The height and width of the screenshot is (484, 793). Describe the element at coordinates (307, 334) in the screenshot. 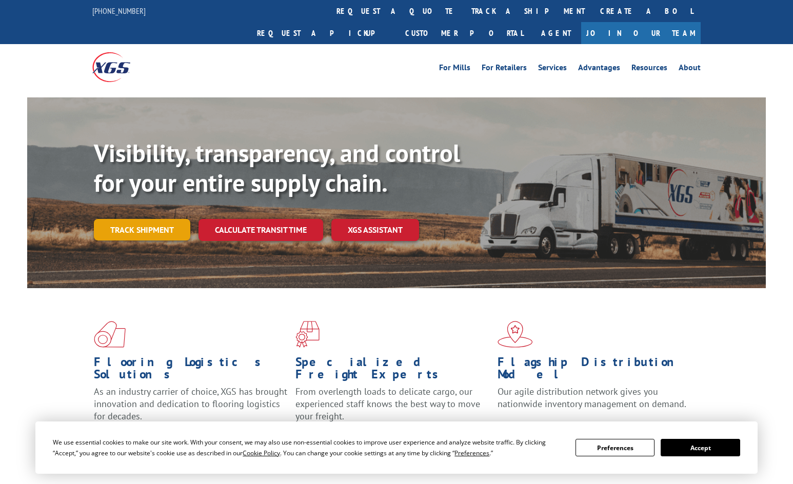

I see `img: xgs-icon-focused-on-flooring-red` at that location.